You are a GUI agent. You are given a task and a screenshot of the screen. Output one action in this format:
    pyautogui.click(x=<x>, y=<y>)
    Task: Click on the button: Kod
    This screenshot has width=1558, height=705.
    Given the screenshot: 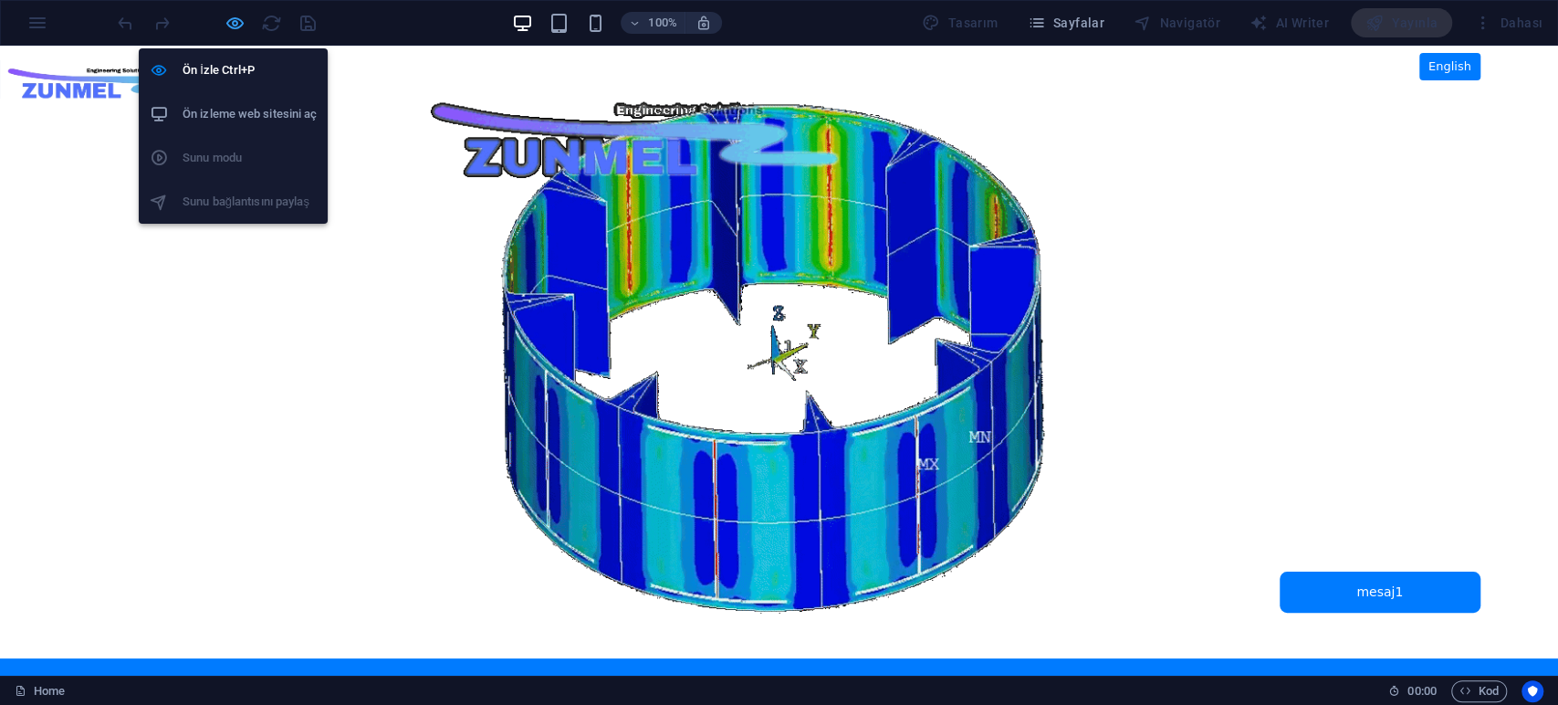 What is the action you would take?
    pyautogui.click(x=1479, y=691)
    